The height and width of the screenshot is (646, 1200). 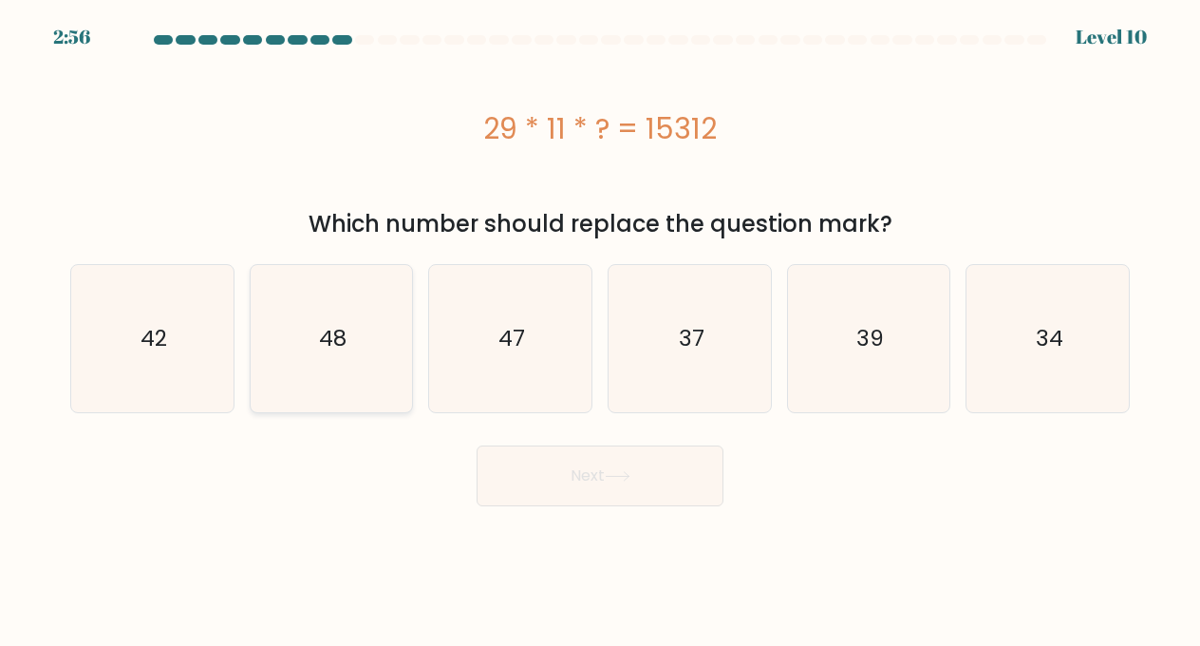 What do you see at coordinates (512, 338) in the screenshot?
I see `text: 47` at bounding box center [512, 338].